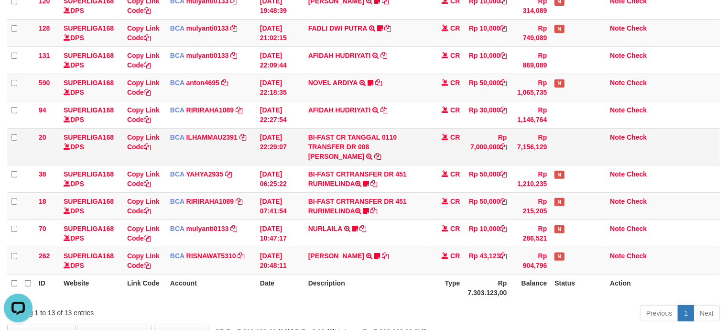  What do you see at coordinates (531, 287) in the screenshot?
I see `th: Balance` at bounding box center [531, 287].